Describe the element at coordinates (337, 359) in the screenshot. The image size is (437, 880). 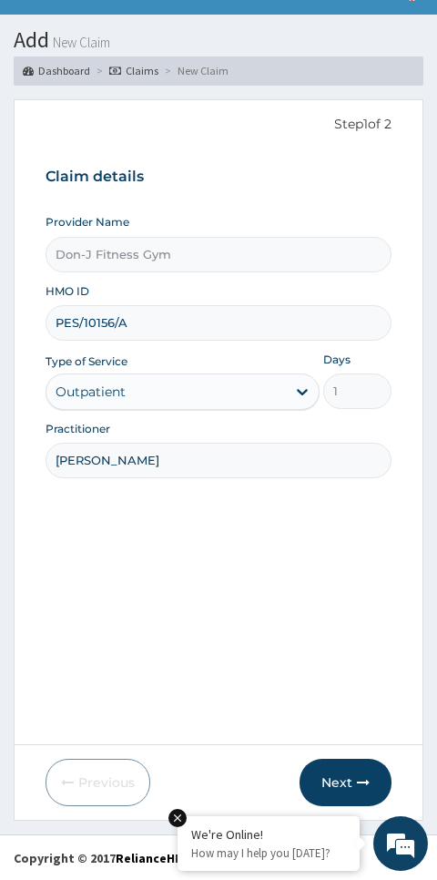
I see `label: Days` at that location.